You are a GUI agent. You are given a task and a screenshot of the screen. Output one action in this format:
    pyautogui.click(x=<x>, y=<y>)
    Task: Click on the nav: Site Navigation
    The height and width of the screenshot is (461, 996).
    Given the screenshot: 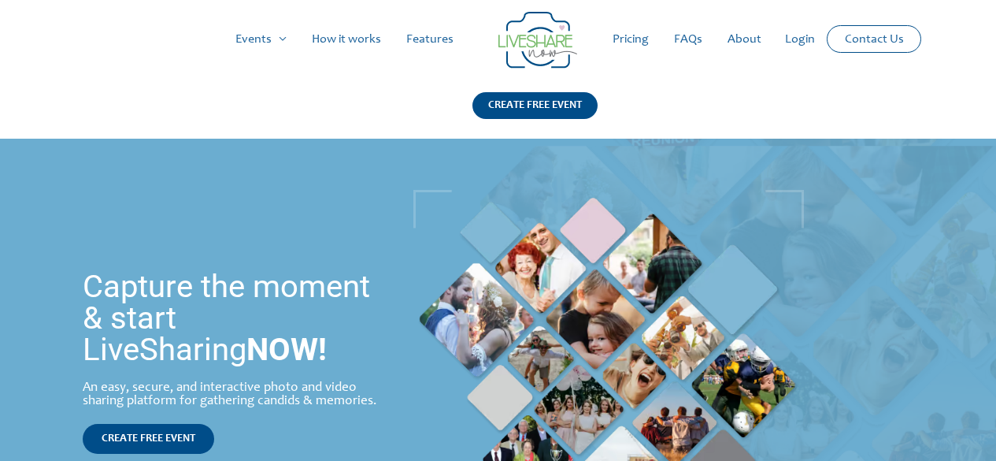 What is the action you would take?
    pyautogui.click(x=498, y=39)
    